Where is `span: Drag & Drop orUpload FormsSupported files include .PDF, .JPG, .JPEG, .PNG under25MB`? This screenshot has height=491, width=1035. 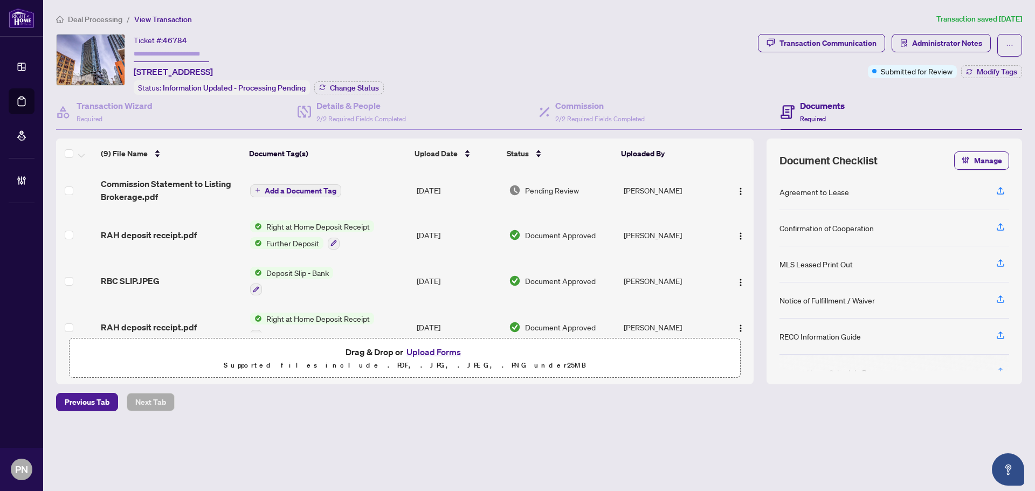
span: Drag & Drop orUpload FormsSupported files include .PDF, .JPG, .JPEG, .PNG under25MB is located at coordinates (405, 359).